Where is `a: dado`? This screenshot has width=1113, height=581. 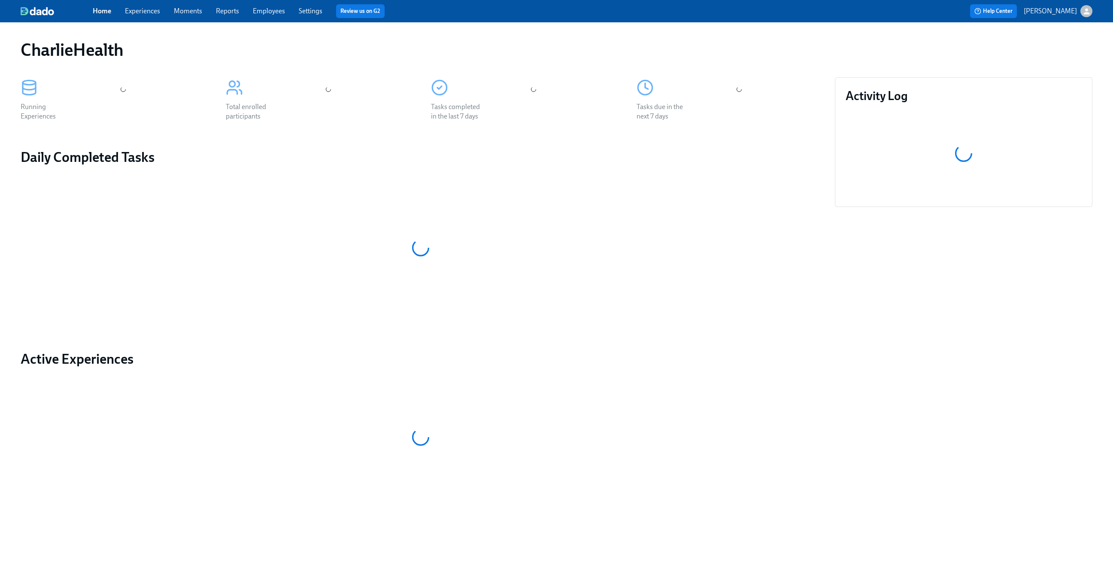 a: dado is located at coordinates (57, 11).